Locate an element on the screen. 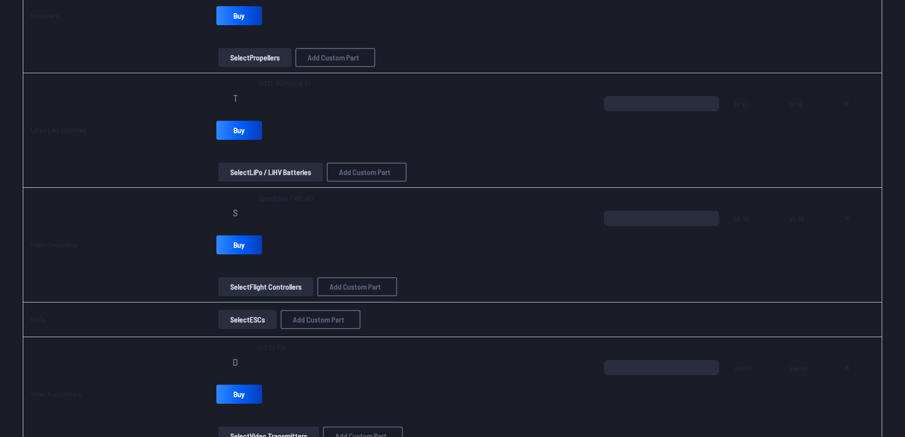 This screenshot has height=437, width=905. a: SelectFlight Controllers is located at coordinates (266, 287).